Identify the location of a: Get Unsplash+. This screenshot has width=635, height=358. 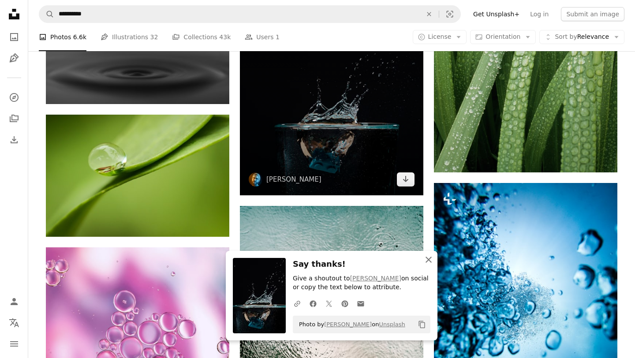
(496, 14).